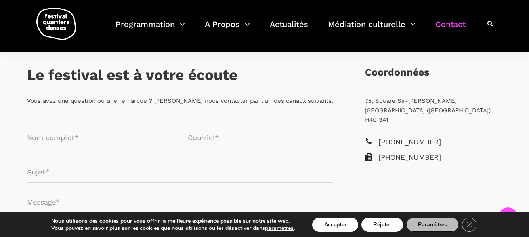  What do you see at coordinates (289, 29) in the screenshot?
I see `a: Actualités` at bounding box center [289, 29].